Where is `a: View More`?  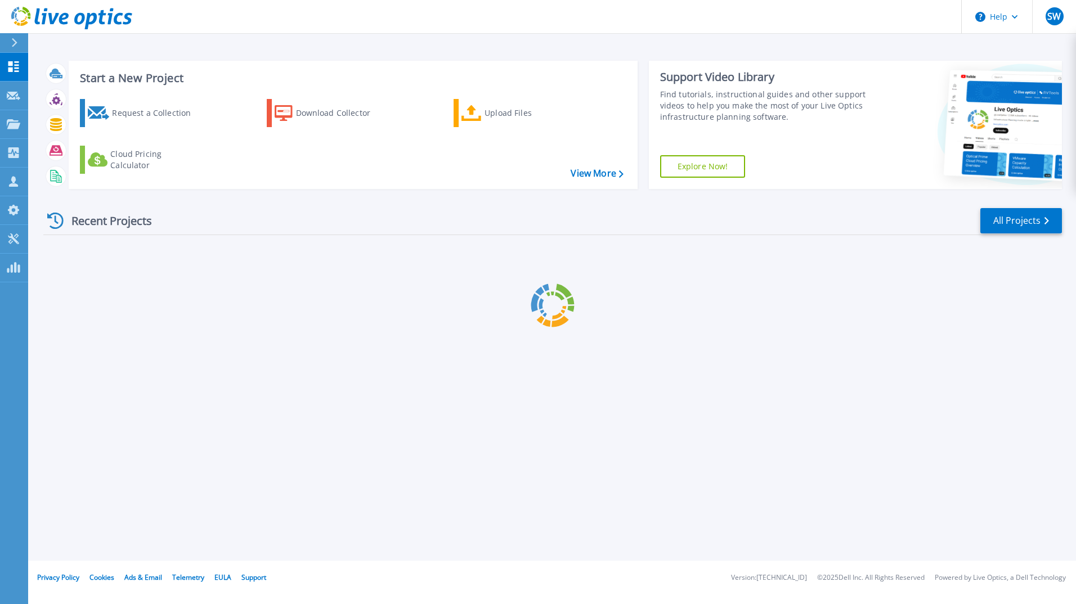 a: View More is located at coordinates (596, 173).